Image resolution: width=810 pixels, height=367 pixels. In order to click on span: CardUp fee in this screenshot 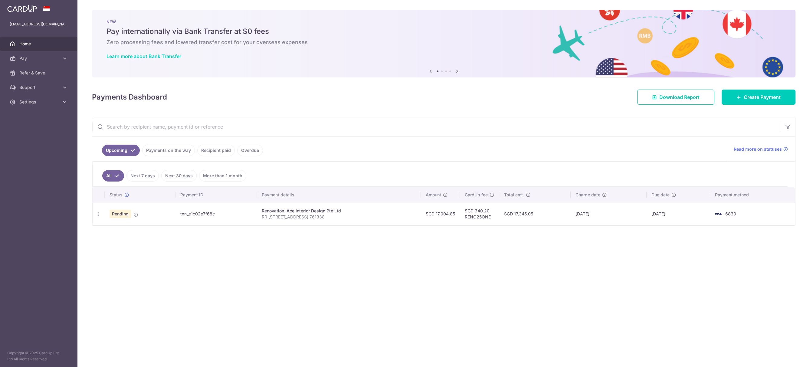, I will do `click(476, 195)`.